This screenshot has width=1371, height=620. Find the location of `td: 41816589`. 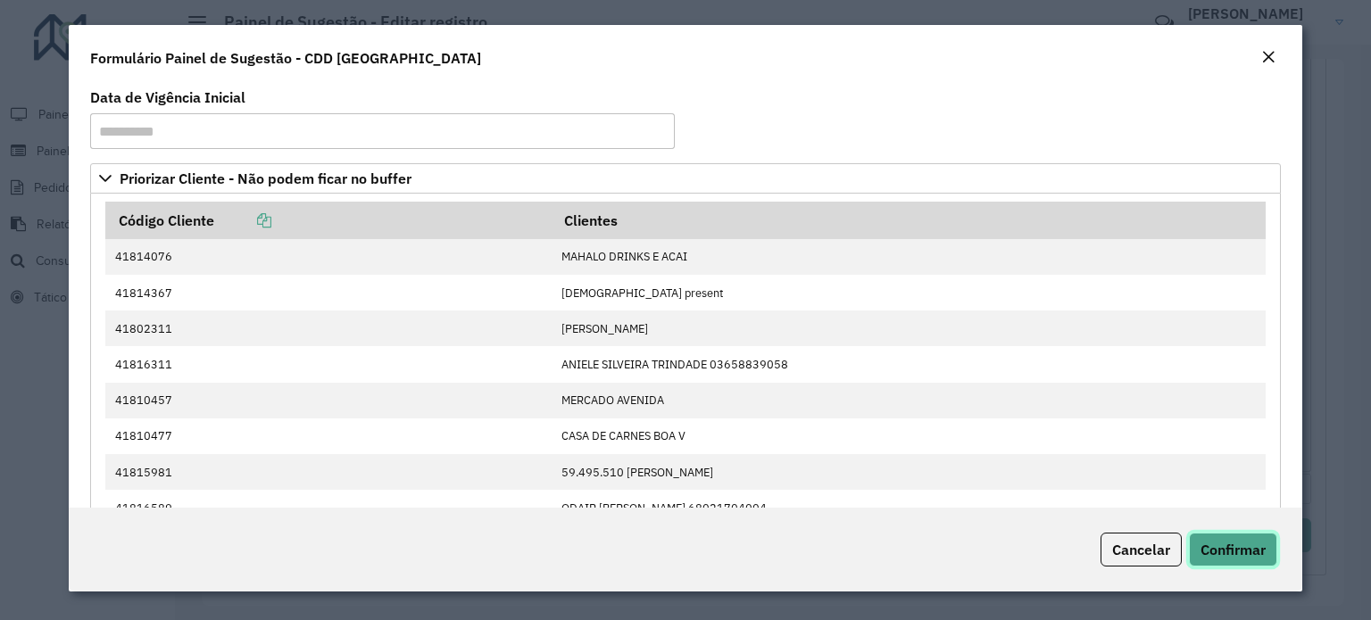

td: 41816589 is located at coordinates (328, 508).